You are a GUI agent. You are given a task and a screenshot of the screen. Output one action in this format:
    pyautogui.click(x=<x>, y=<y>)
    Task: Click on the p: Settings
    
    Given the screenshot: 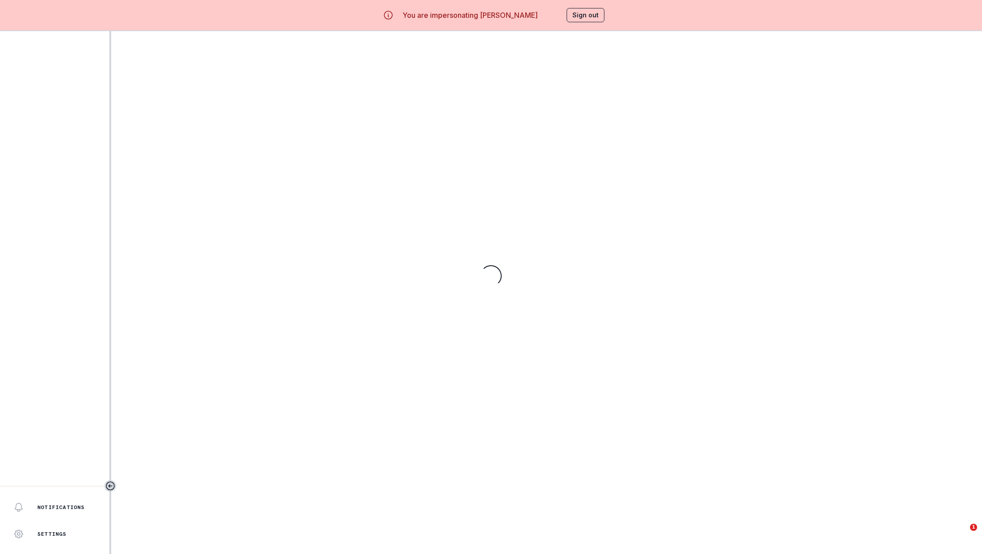 What is the action you would take?
    pyautogui.click(x=52, y=534)
    